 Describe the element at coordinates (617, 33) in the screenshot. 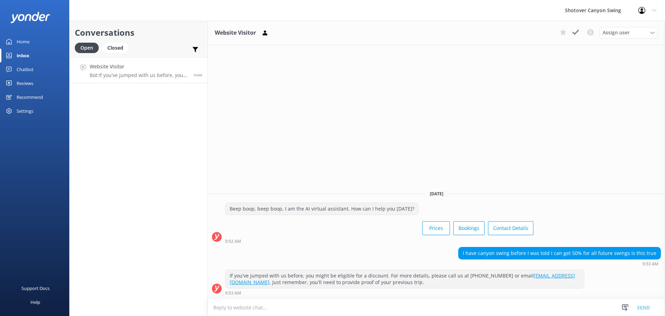

I see `span: Assign user` at that location.